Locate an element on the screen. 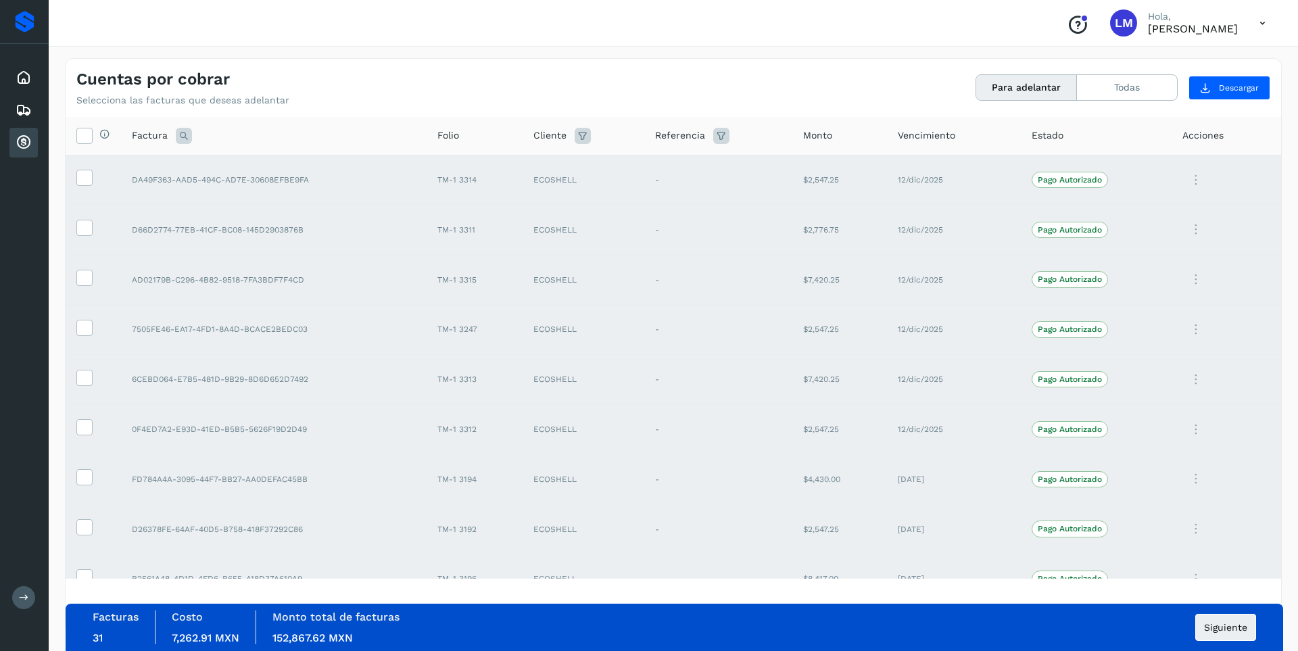 The image size is (1298, 651). label: Facturas is located at coordinates (116, 617).